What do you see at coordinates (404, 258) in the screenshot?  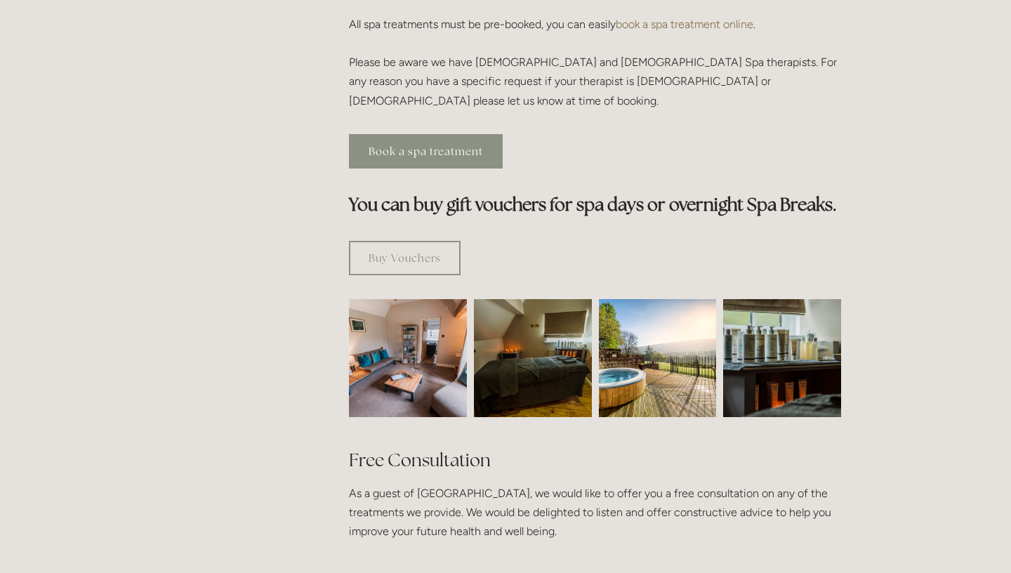 I see `a: Buy Vouchers` at bounding box center [404, 258].